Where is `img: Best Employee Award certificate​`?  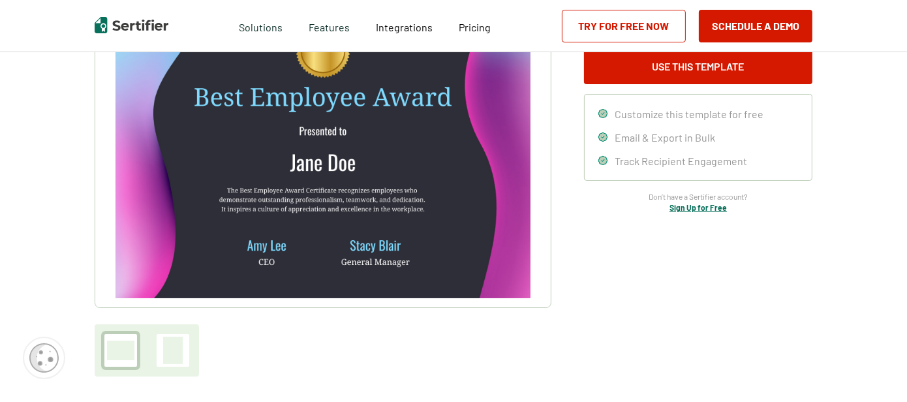 img: Best Employee Award certificate​ is located at coordinates (323, 151).